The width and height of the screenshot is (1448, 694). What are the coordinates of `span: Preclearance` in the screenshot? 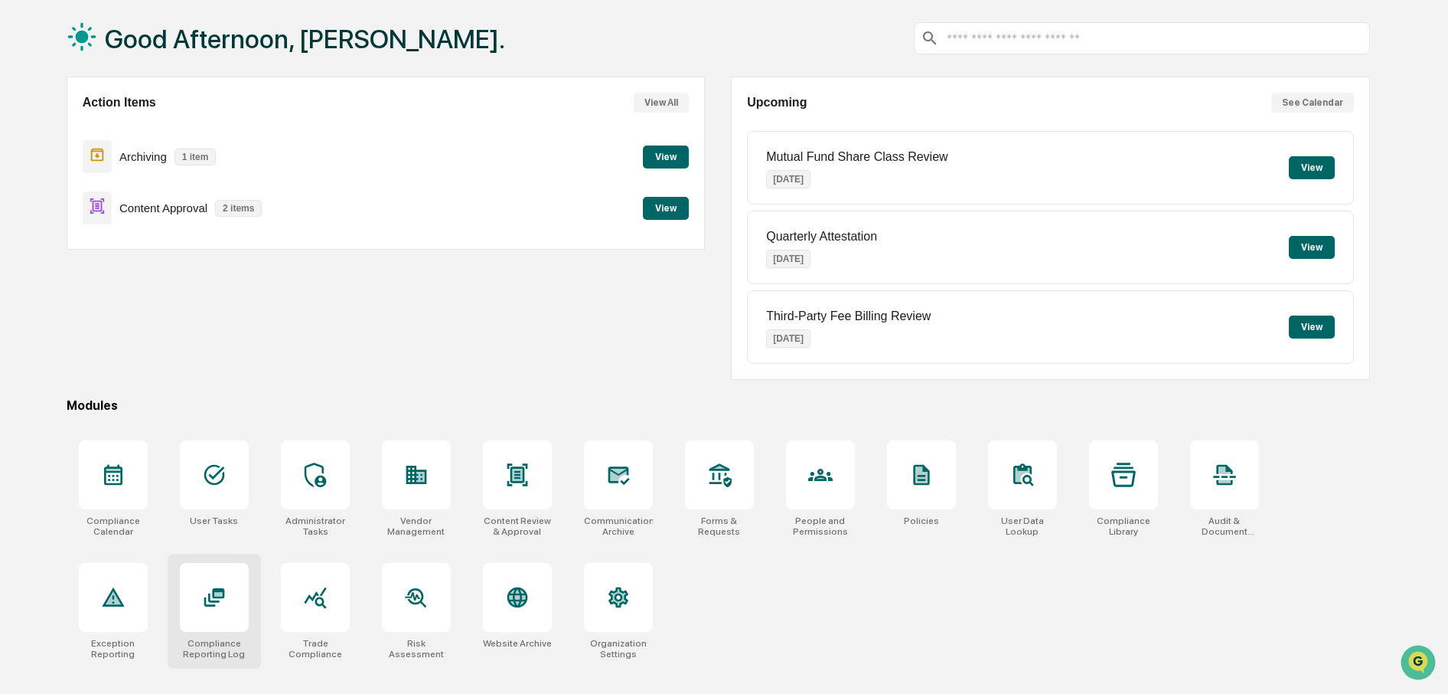 It's located at (64, 201).